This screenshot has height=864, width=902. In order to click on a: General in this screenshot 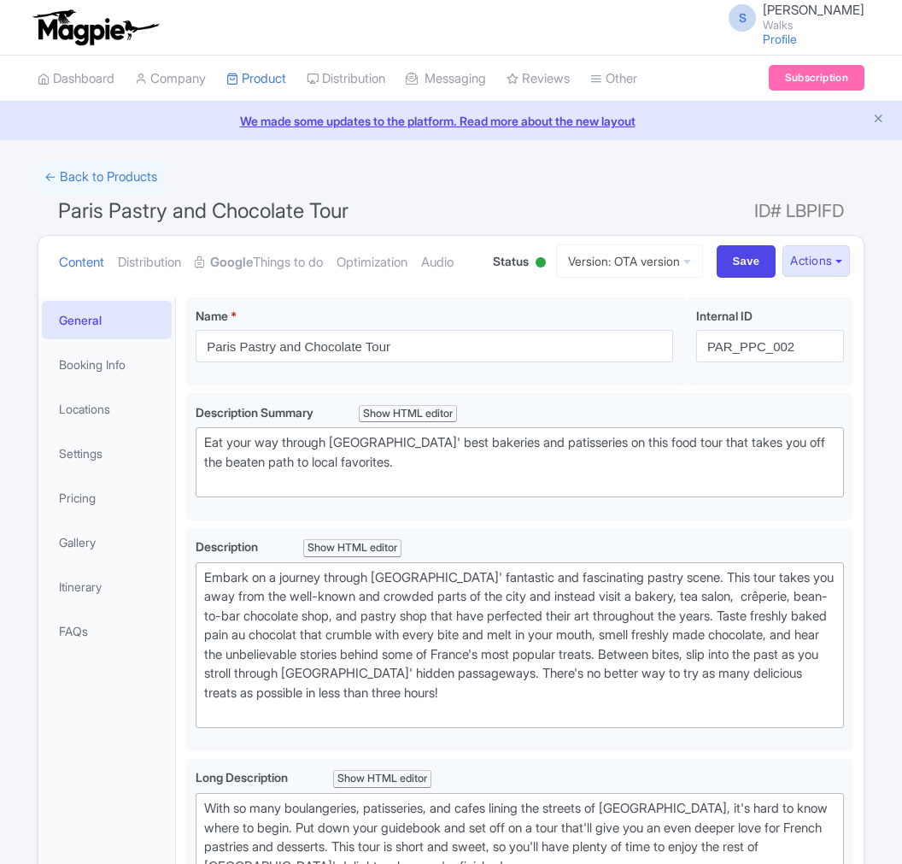, I will do `click(107, 320)`.